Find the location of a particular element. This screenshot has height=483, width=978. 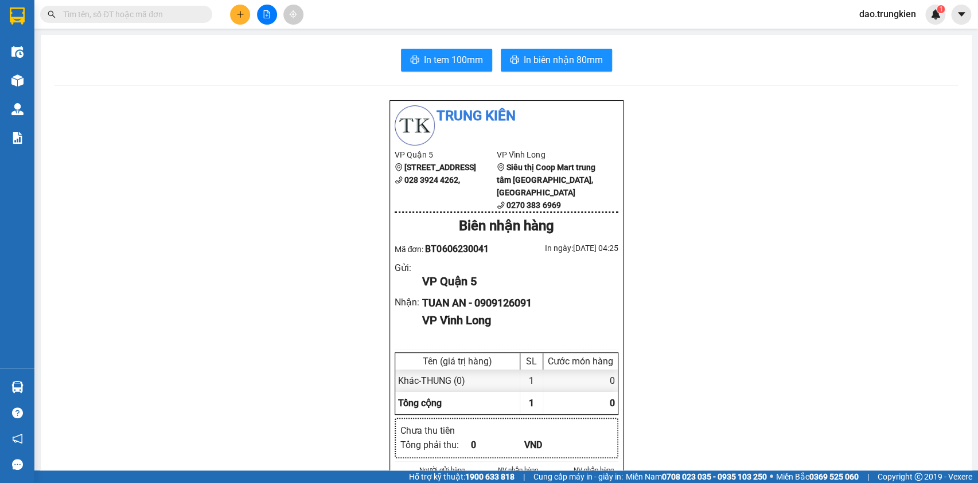

button: plus is located at coordinates (240, 14).